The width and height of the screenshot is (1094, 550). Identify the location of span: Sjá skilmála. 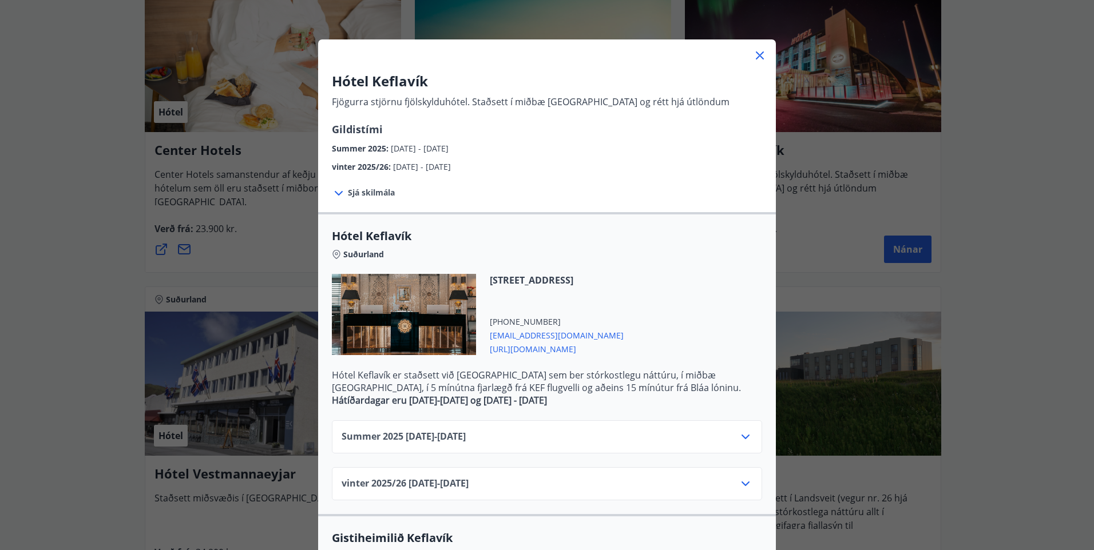
(371, 193).